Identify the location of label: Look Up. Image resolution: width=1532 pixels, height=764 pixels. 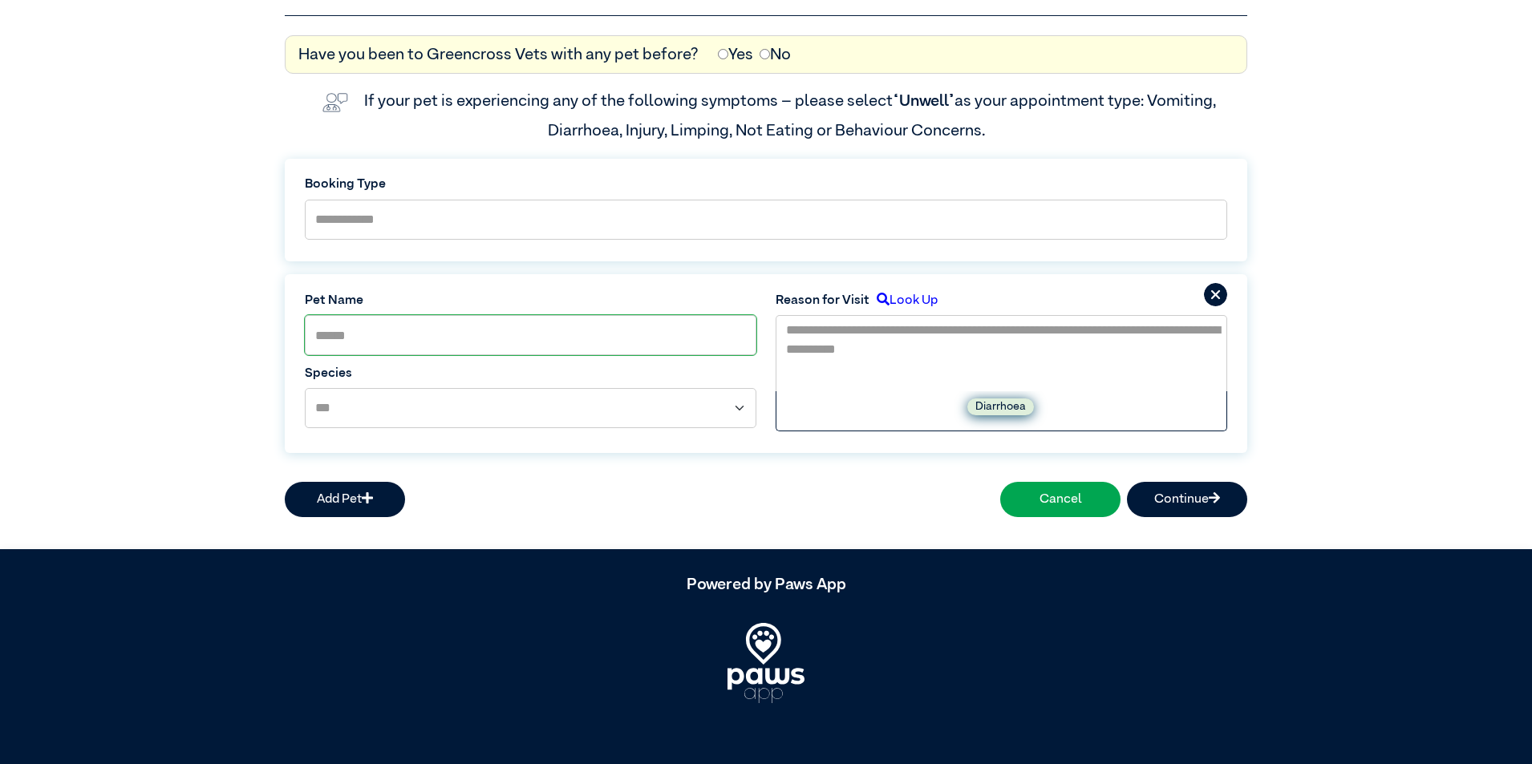
(903, 301).